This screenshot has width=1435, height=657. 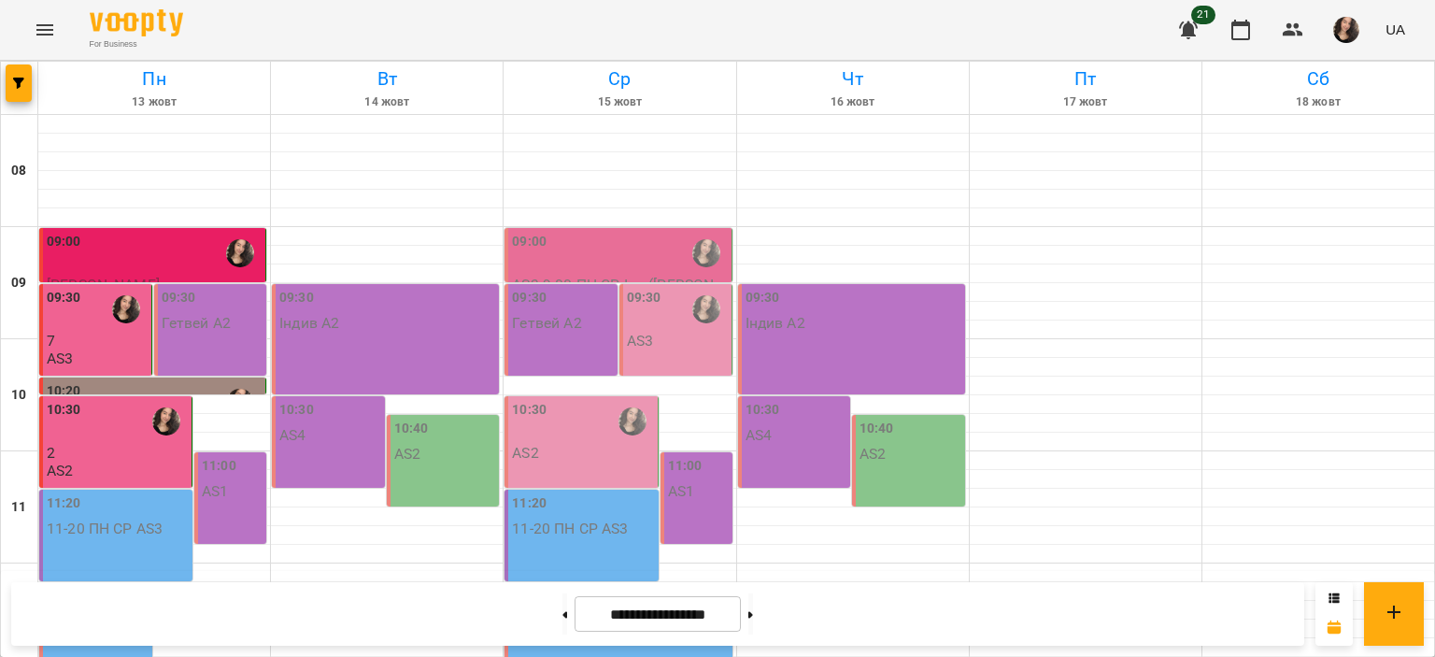 What do you see at coordinates (19, 507) in the screenshot?
I see `h6: 11` at bounding box center [19, 507].